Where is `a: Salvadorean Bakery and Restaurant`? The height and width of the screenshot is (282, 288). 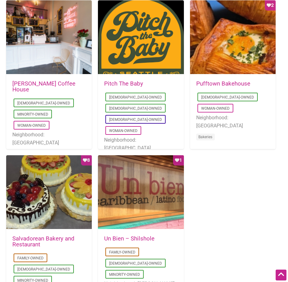 a: Salvadorean Bakery and Restaurant is located at coordinates (43, 241).